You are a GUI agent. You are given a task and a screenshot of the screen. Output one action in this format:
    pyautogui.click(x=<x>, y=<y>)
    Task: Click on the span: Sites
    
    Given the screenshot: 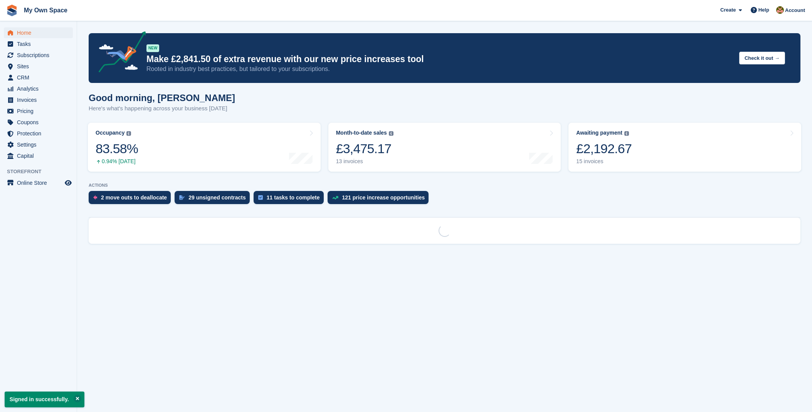 What is the action you would take?
    pyautogui.click(x=40, y=66)
    